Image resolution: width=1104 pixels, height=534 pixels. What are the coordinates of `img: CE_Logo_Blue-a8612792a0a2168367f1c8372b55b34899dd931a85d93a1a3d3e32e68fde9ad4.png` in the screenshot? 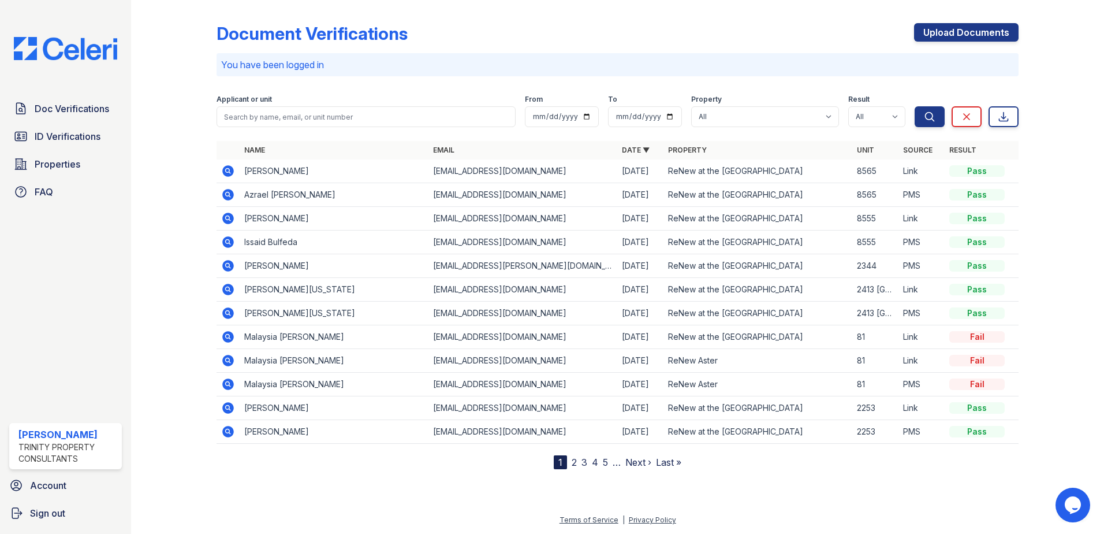 It's located at (65, 49).